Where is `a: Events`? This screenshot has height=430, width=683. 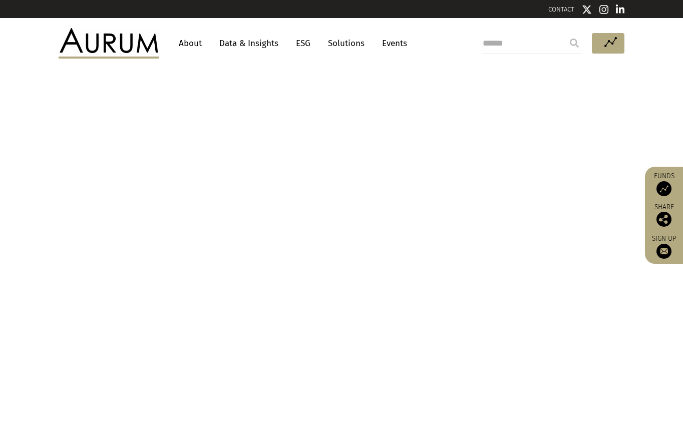
a: Events is located at coordinates (392, 43).